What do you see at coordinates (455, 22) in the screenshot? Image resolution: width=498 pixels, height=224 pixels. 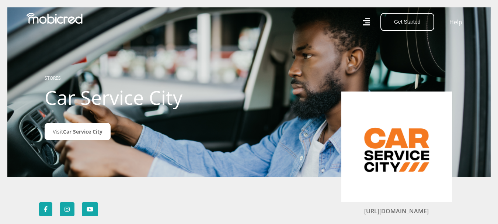 I see `a: Help` at bounding box center [455, 22].